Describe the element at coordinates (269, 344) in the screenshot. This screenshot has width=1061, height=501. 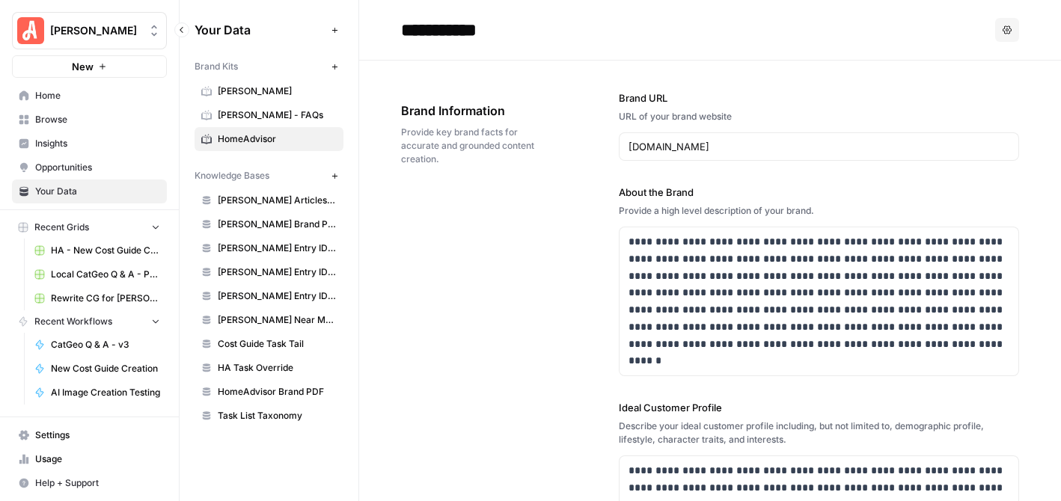
I see `a: Cost Guide Task Tail` at that location.